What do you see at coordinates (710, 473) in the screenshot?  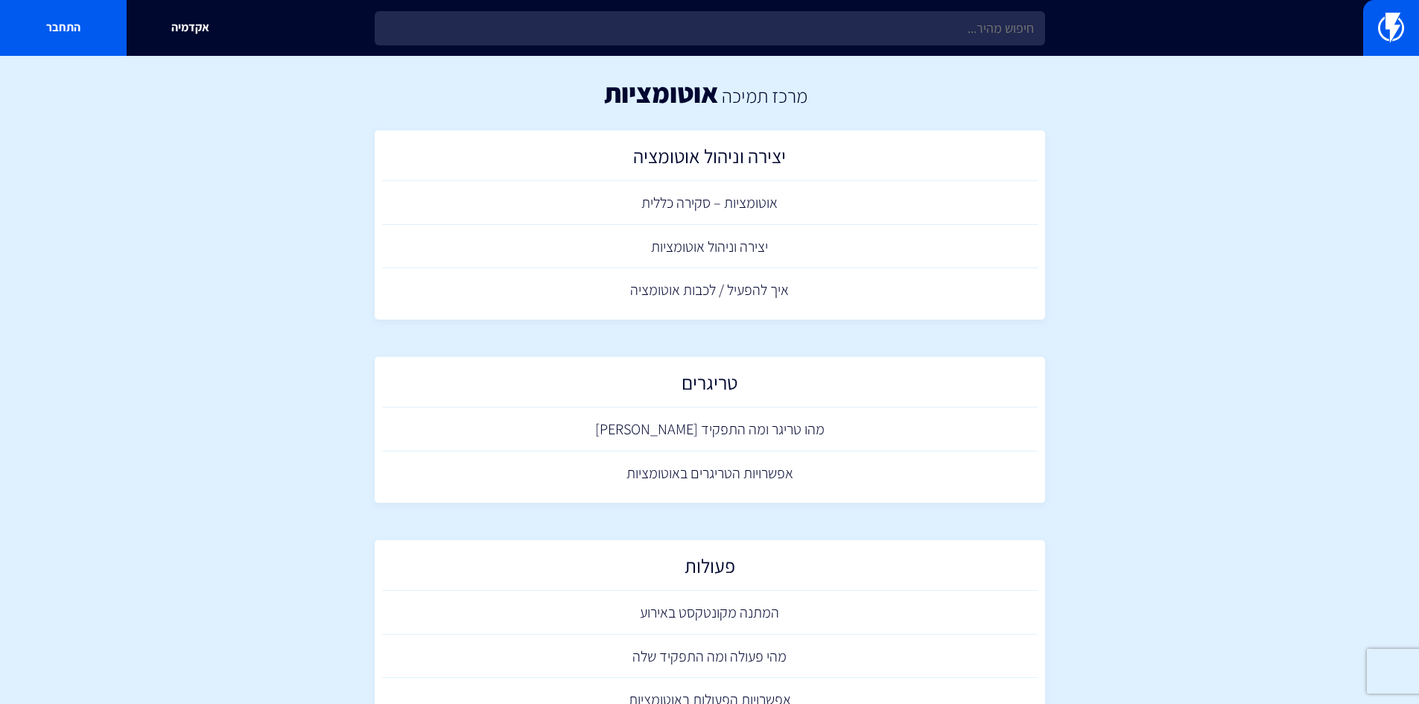 I see `a: אפשרויות הטריגרים באוטומציות` at bounding box center [710, 473].